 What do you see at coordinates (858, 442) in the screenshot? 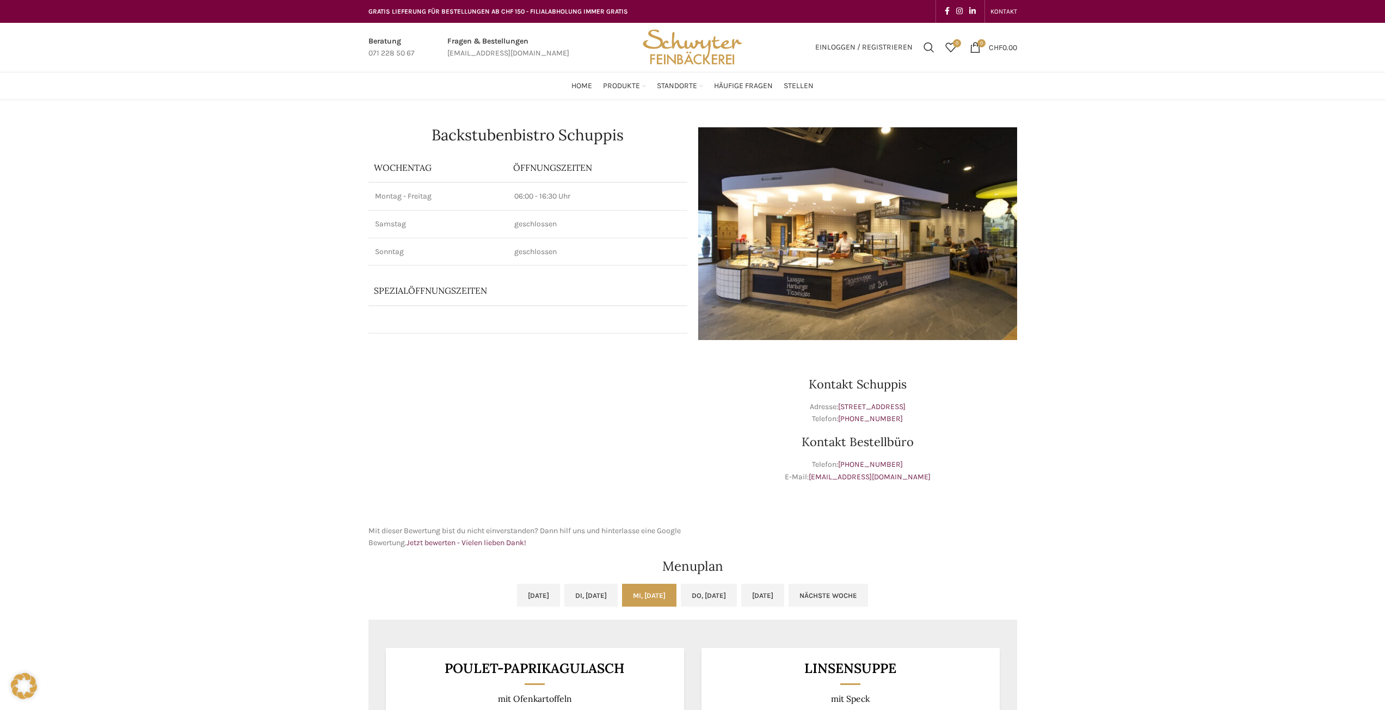
I see `h3: Kontakt Bestellbüro` at bounding box center [858, 442].